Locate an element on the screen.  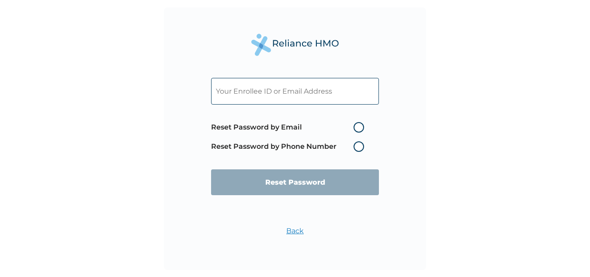
img: Reliance Health's Logo is located at coordinates (295, 45).